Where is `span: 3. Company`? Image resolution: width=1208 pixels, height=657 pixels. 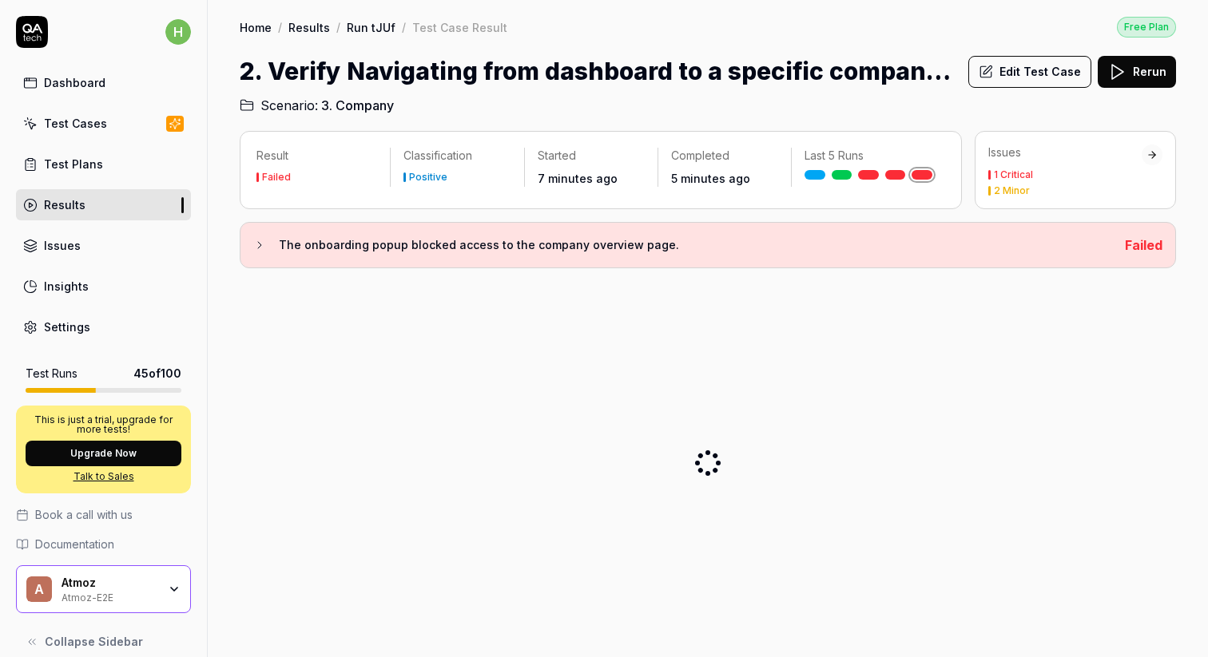
span: 3. Company is located at coordinates (357, 105).